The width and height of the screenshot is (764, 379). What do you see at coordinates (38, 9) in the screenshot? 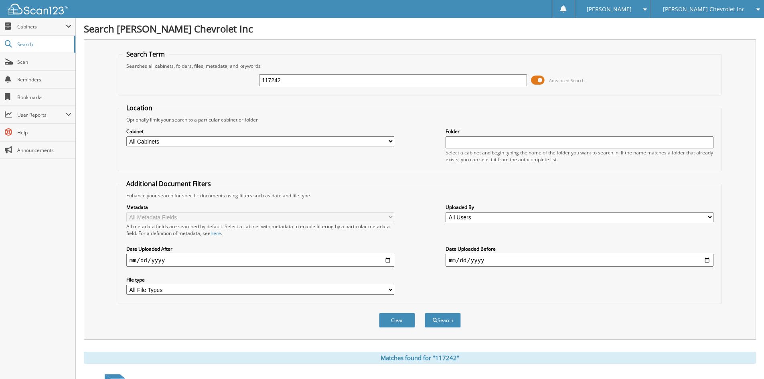
I see `img: scan123-logo-white.svg` at bounding box center [38, 9].